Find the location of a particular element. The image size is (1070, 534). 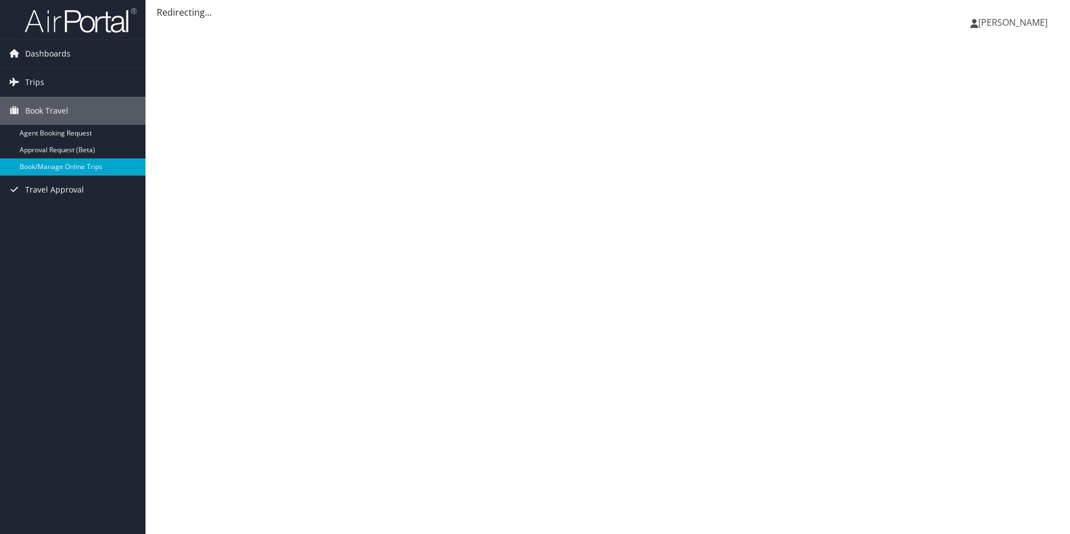

span: Dashboards is located at coordinates (48, 54).